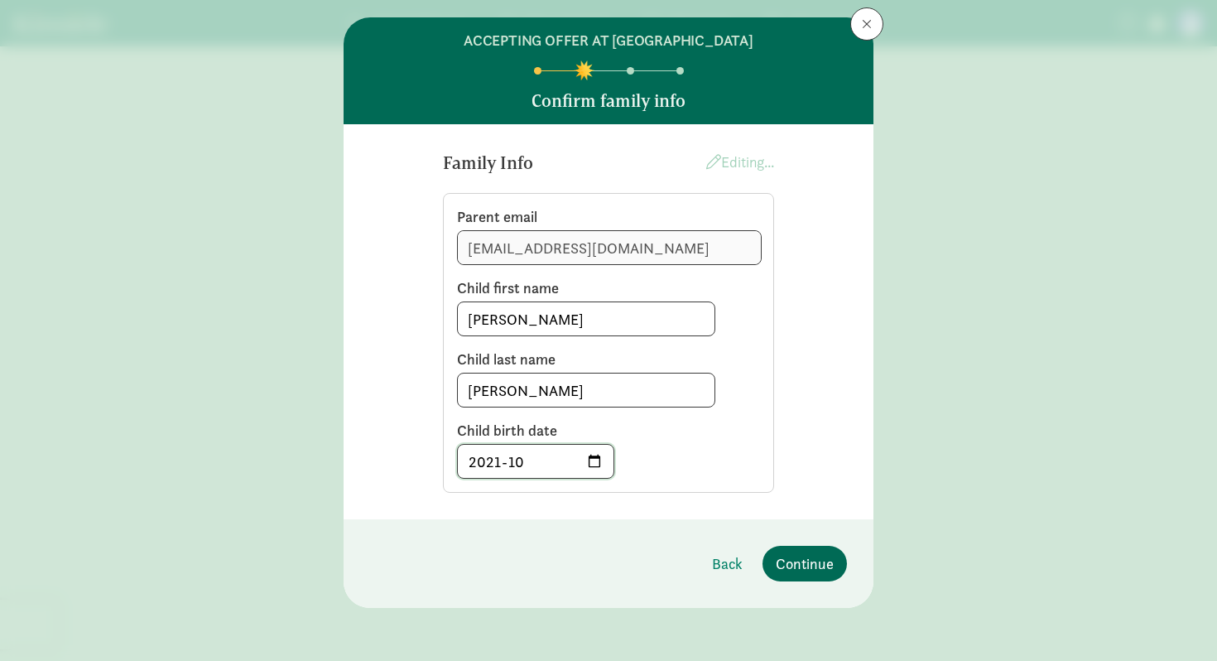 The width and height of the screenshot is (1217, 661). What do you see at coordinates (727, 563) in the screenshot?
I see `span: Back` at bounding box center [727, 563].